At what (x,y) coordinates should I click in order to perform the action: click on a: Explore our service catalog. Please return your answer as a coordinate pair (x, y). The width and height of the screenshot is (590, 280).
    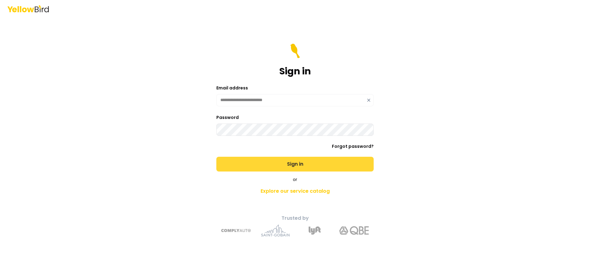
    Looking at the image, I should click on (295, 191).